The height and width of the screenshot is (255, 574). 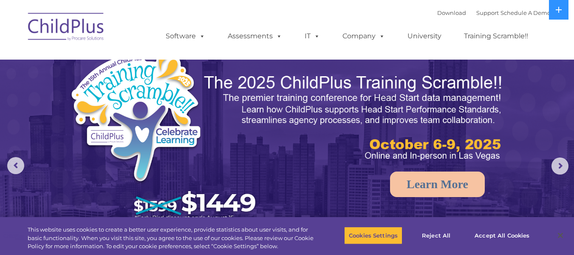 What do you see at coordinates (488, 13) in the screenshot?
I see `a: Support` at bounding box center [488, 13].